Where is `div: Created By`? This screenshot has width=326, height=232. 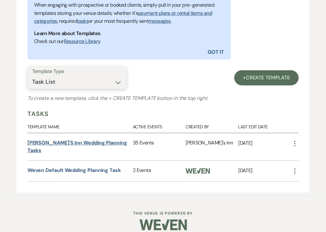
div: Created By is located at coordinates (212, 125).